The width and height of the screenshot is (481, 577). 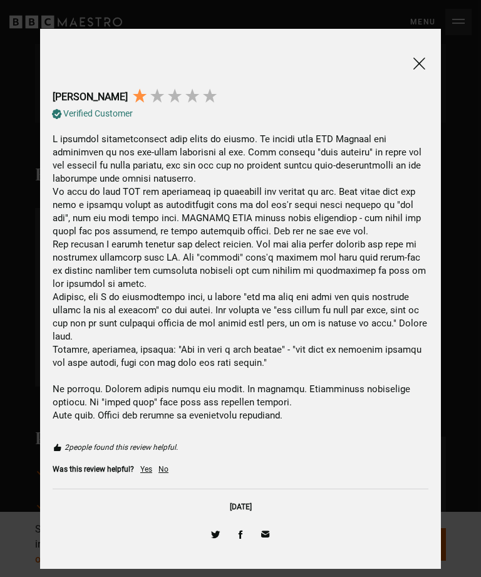 What do you see at coordinates (241, 534) in the screenshot?
I see `span: Share on Facebook` at bounding box center [241, 534].